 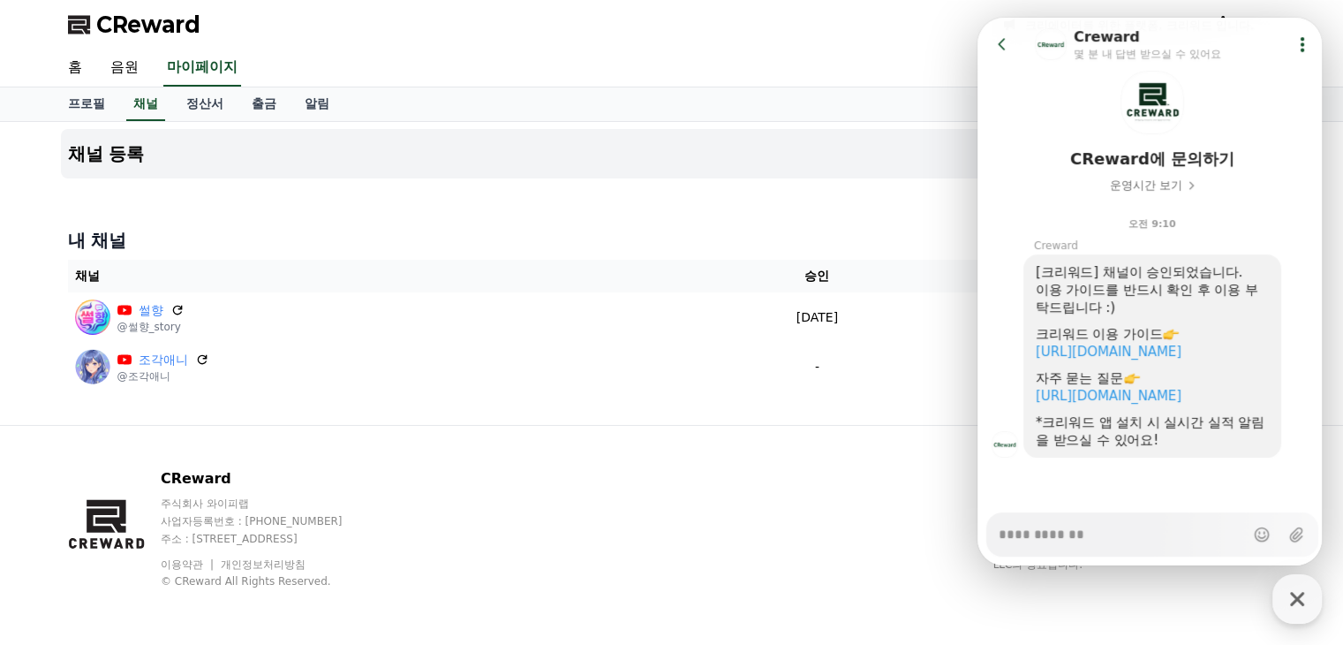 I want to click on h4: 채널 등록, so click(x=106, y=154).